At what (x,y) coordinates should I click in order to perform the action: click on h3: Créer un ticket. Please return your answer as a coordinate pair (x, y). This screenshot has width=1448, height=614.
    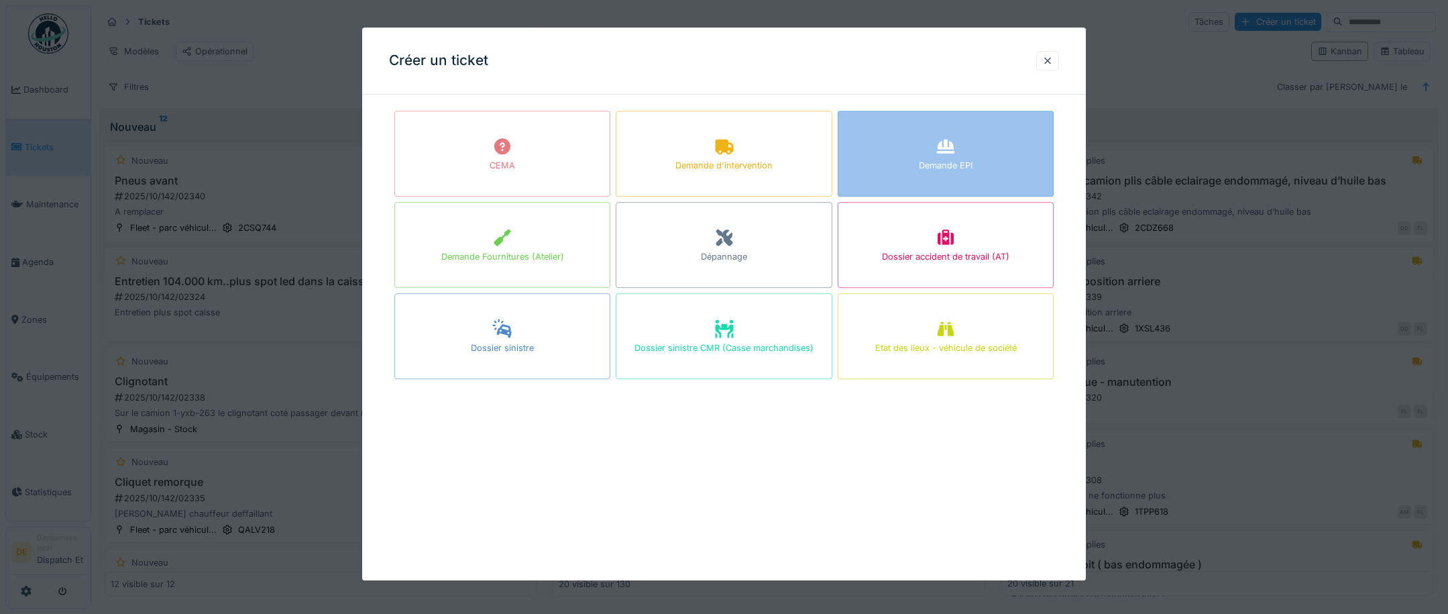
    Looking at the image, I should click on (439, 60).